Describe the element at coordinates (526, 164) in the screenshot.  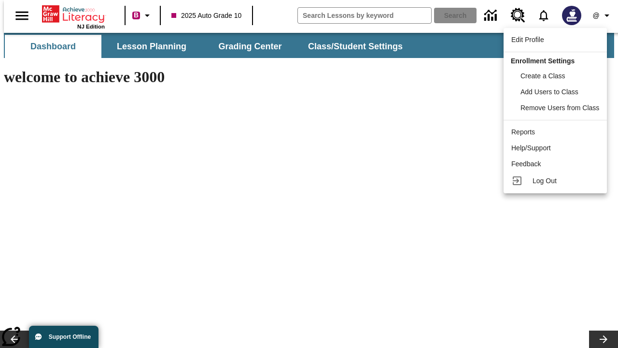
I see `span: Feedback` at that location.